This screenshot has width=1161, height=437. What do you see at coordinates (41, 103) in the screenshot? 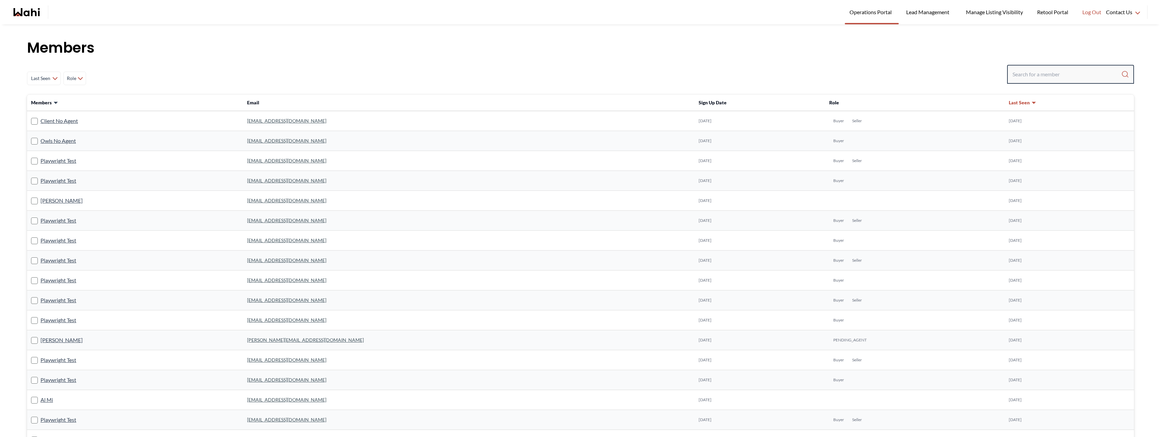
I see `span: Members` at bounding box center [41, 103].